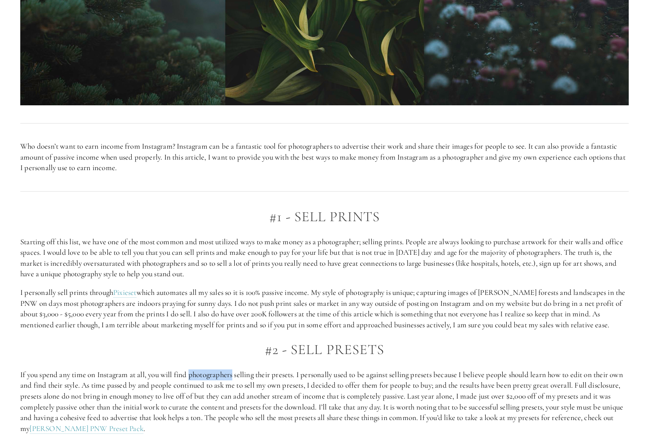 The height and width of the screenshot is (448, 649). What do you see at coordinates (324, 402) in the screenshot?
I see `p: If you spend any time on Instagram at all, you will find photographers selling their presets. I p...` at bounding box center [324, 402].